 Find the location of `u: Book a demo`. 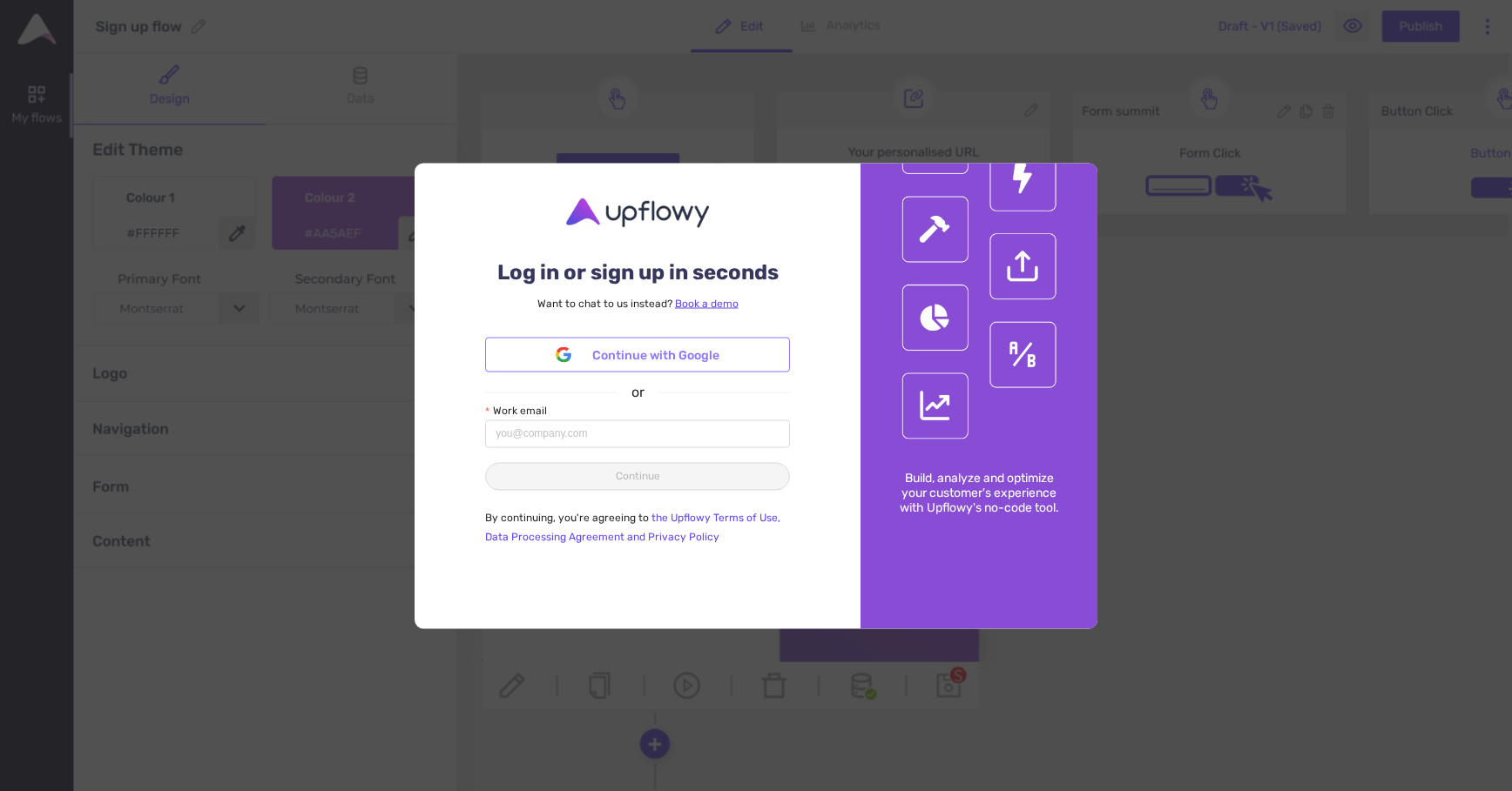

u: Book a demo is located at coordinates (706, 304).